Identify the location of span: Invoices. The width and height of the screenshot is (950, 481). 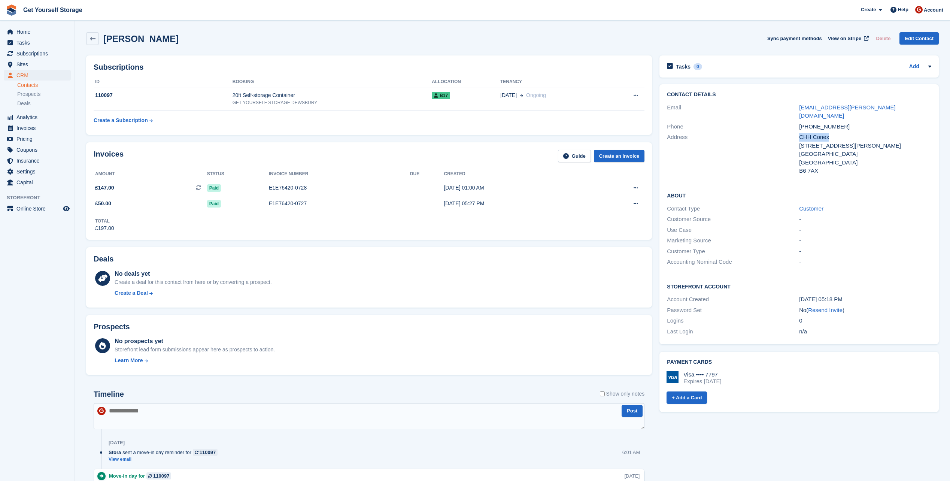
(39, 128).